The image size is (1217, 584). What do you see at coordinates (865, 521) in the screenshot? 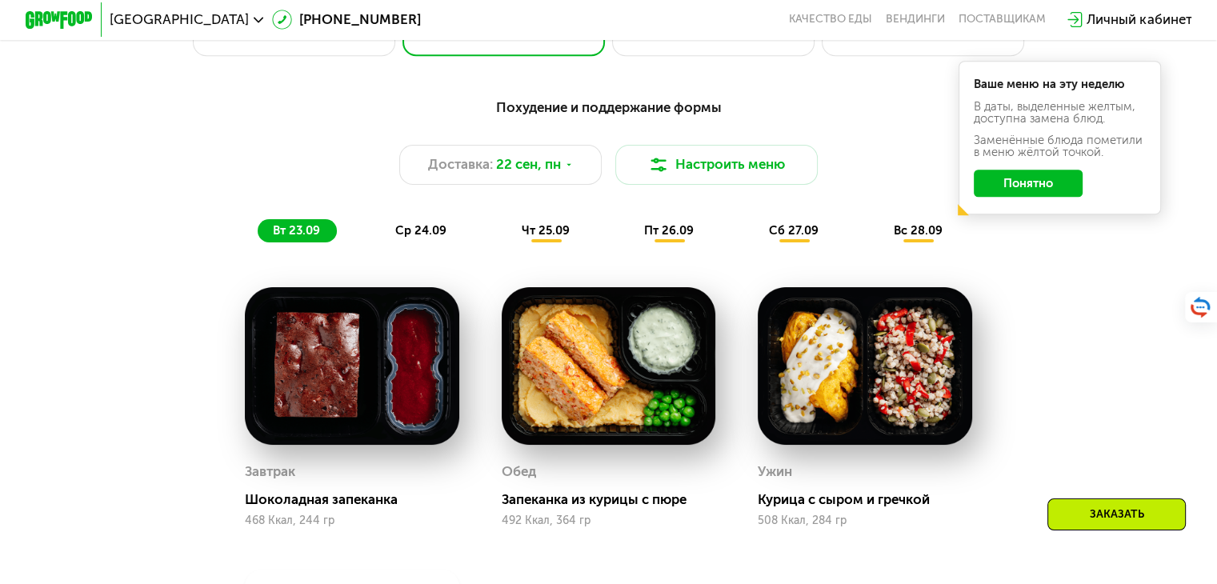
I see `div: 508 Ккал, 284 гр` at bounding box center [865, 521].